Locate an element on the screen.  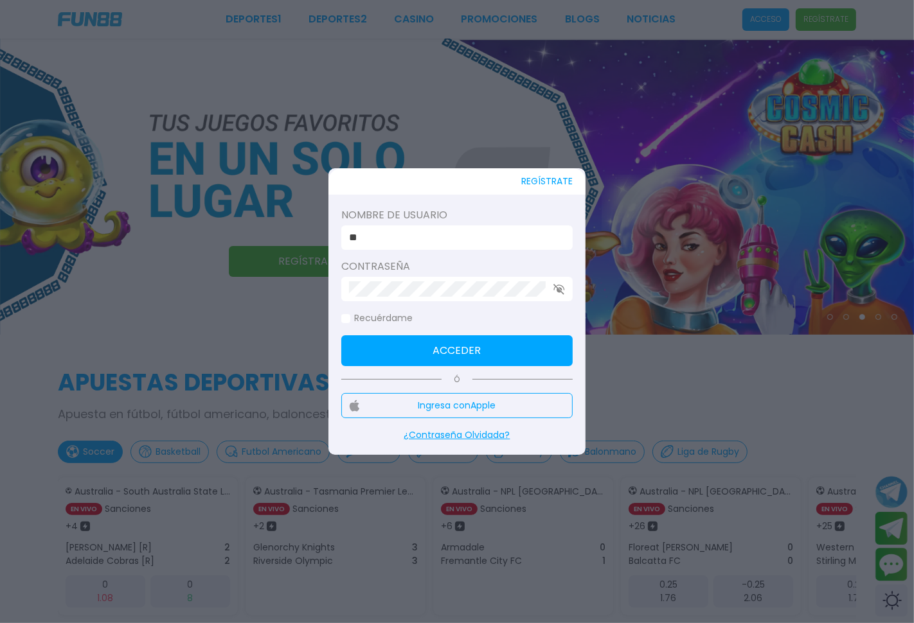
label: Recuérdame is located at coordinates (377, 318).